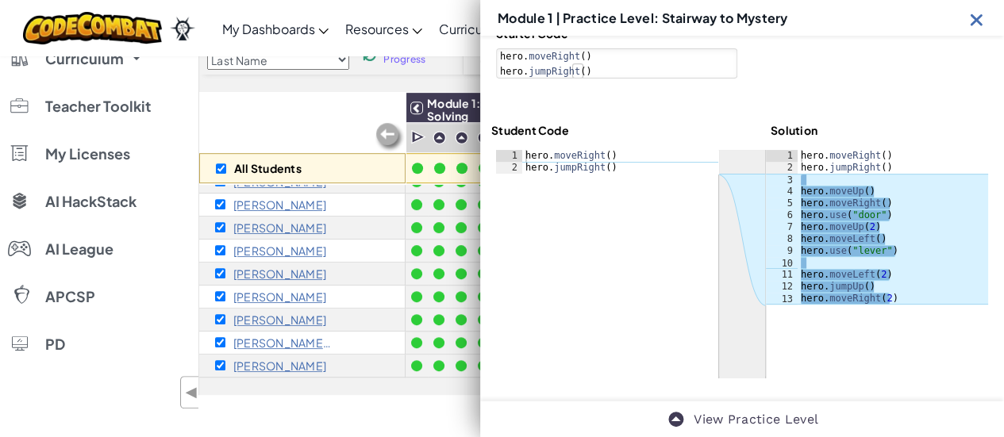  What do you see at coordinates (408, 55) in the screenshot?
I see `span: Refresh Progress` at bounding box center [408, 55].